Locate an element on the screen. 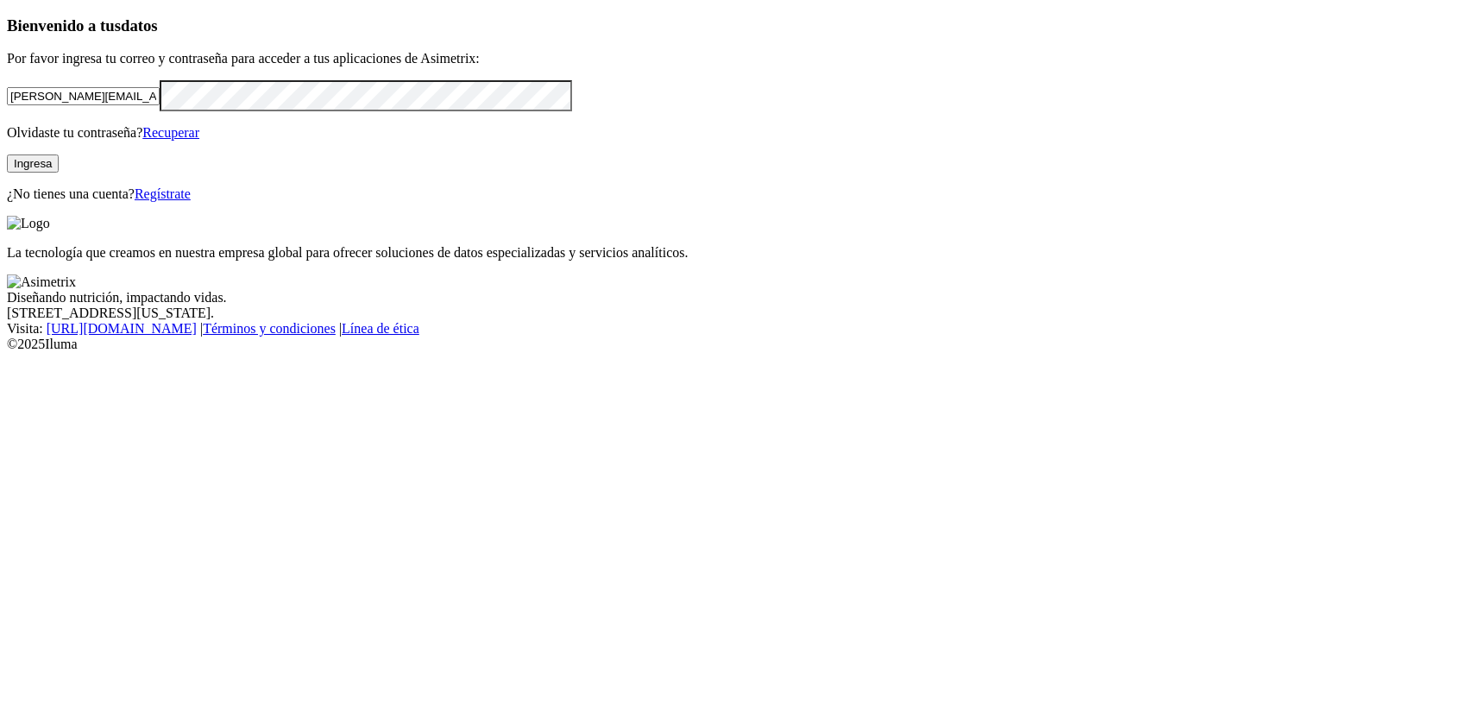  h3: Bienvenido a tus is located at coordinates (736, 26).